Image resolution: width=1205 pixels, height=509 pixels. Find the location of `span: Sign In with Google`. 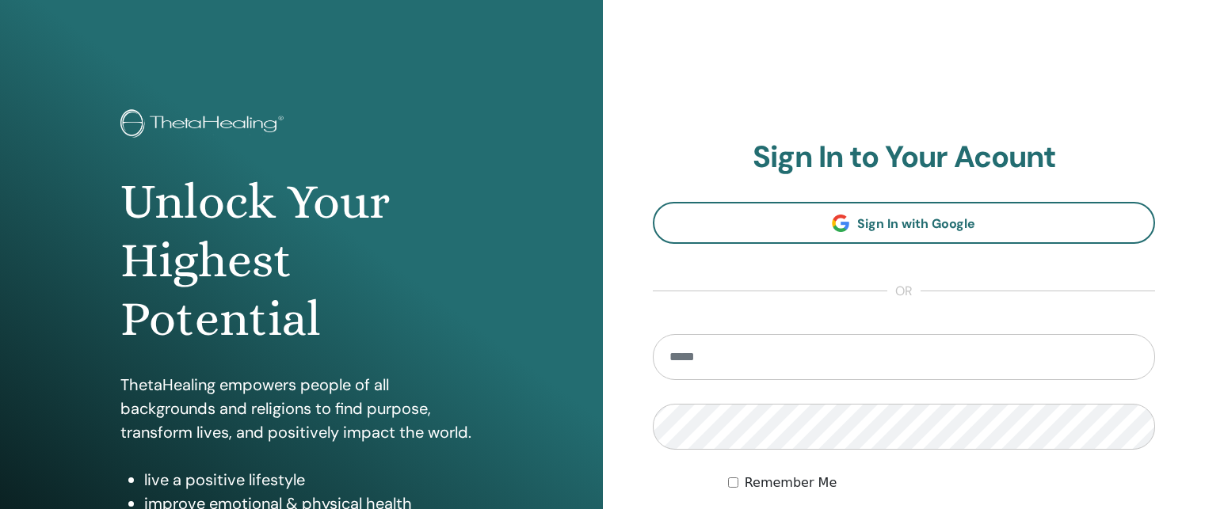

span: Sign In with Google is located at coordinates (916, 223).